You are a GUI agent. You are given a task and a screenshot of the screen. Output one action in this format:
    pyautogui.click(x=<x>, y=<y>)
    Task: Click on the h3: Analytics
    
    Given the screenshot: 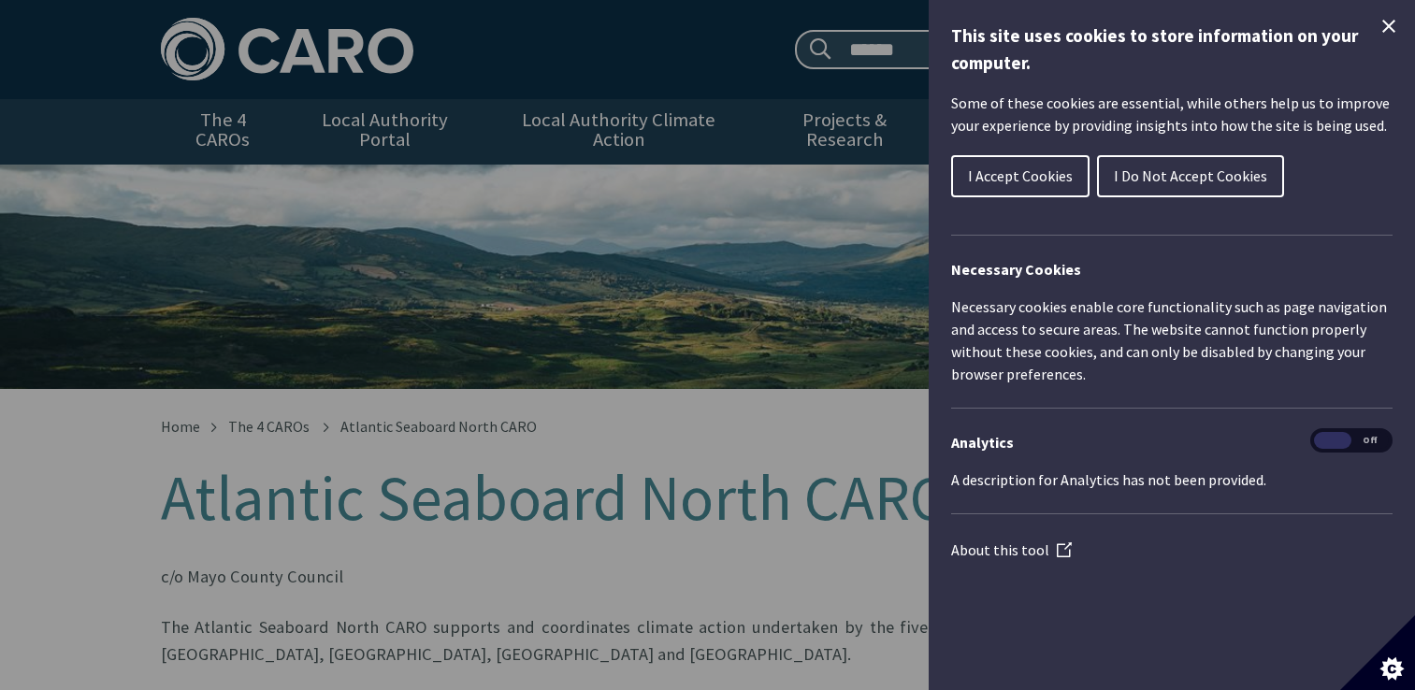 What is the action you would take?
    pyautogui.click(x=1172, y=442)
    